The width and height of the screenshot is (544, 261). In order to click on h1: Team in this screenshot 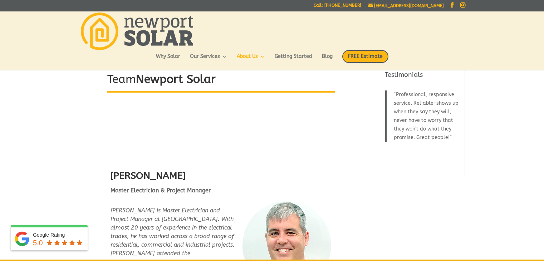, I will do `click(221, 81)`.